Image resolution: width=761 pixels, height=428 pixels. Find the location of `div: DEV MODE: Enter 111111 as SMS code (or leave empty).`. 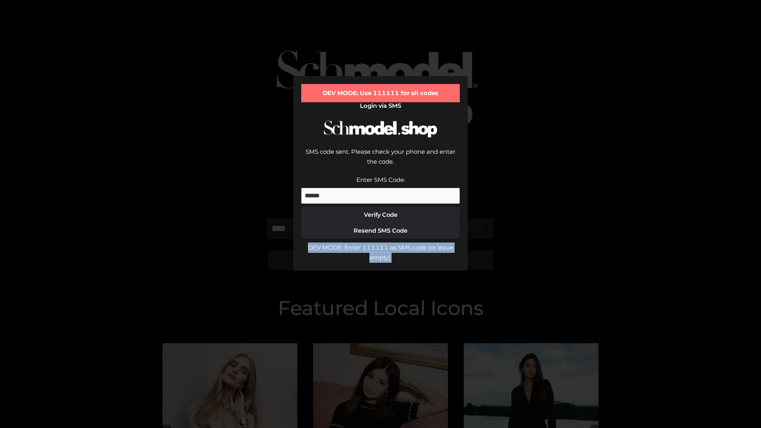

div: DEV MODE: Enter 111111 as SMS code (or leave empty). is located at coordinates (380, 252).